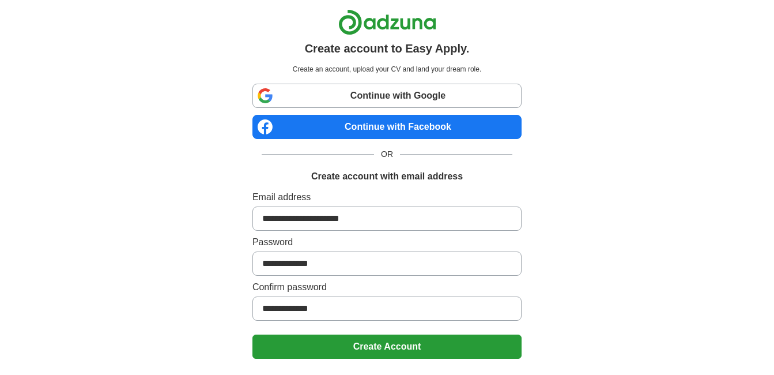  Describe the element at coordinates (387, 287) in the screenshot. I see `label: Confirm password` at that location.